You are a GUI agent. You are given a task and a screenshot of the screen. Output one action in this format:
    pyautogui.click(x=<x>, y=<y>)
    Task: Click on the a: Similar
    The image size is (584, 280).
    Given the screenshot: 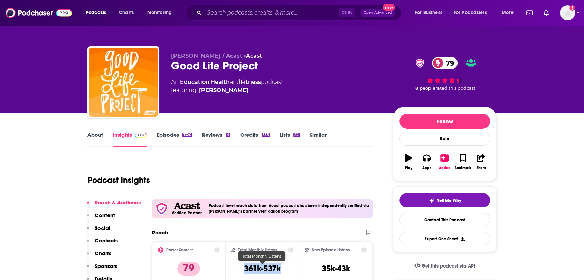 What is the action you would take?
    pyautogui.click(x=317, y=139)
    